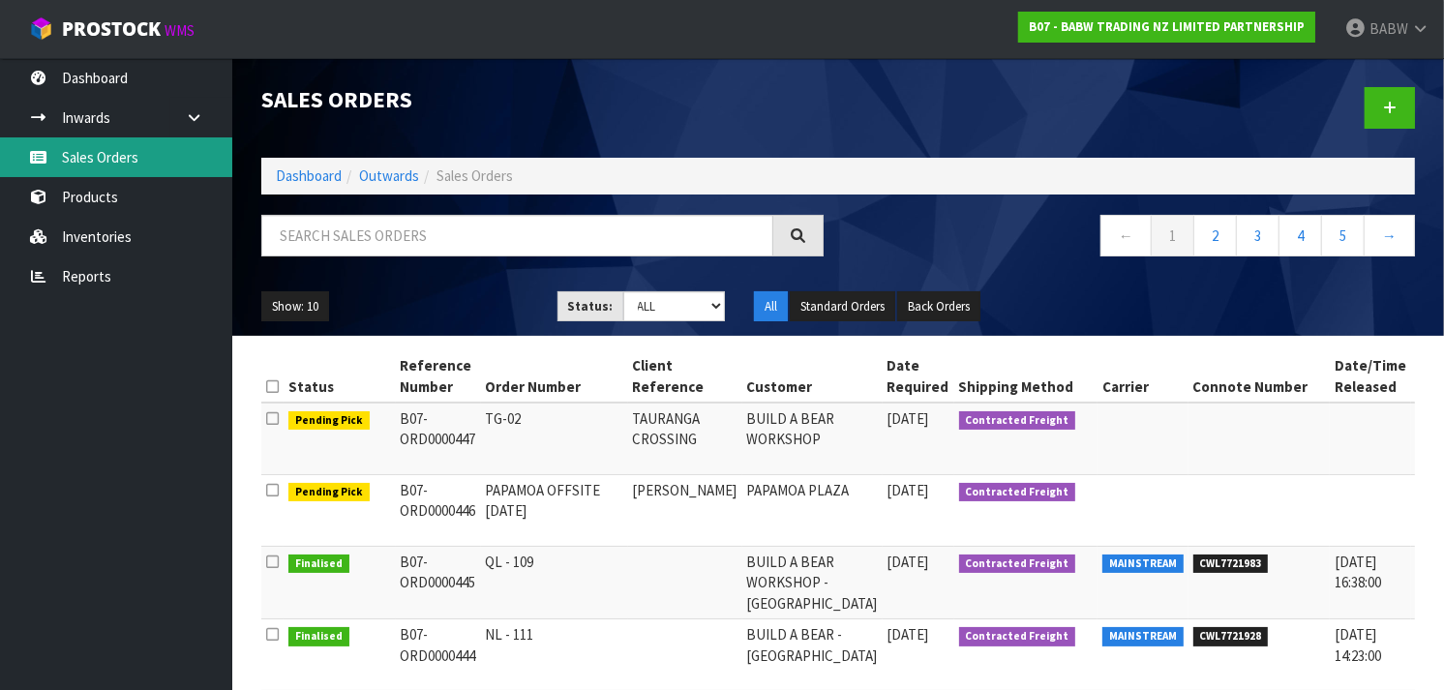 The height and width of the screenshot is (690, 1444). I want to click on strong: Status:, so click(590, 306).